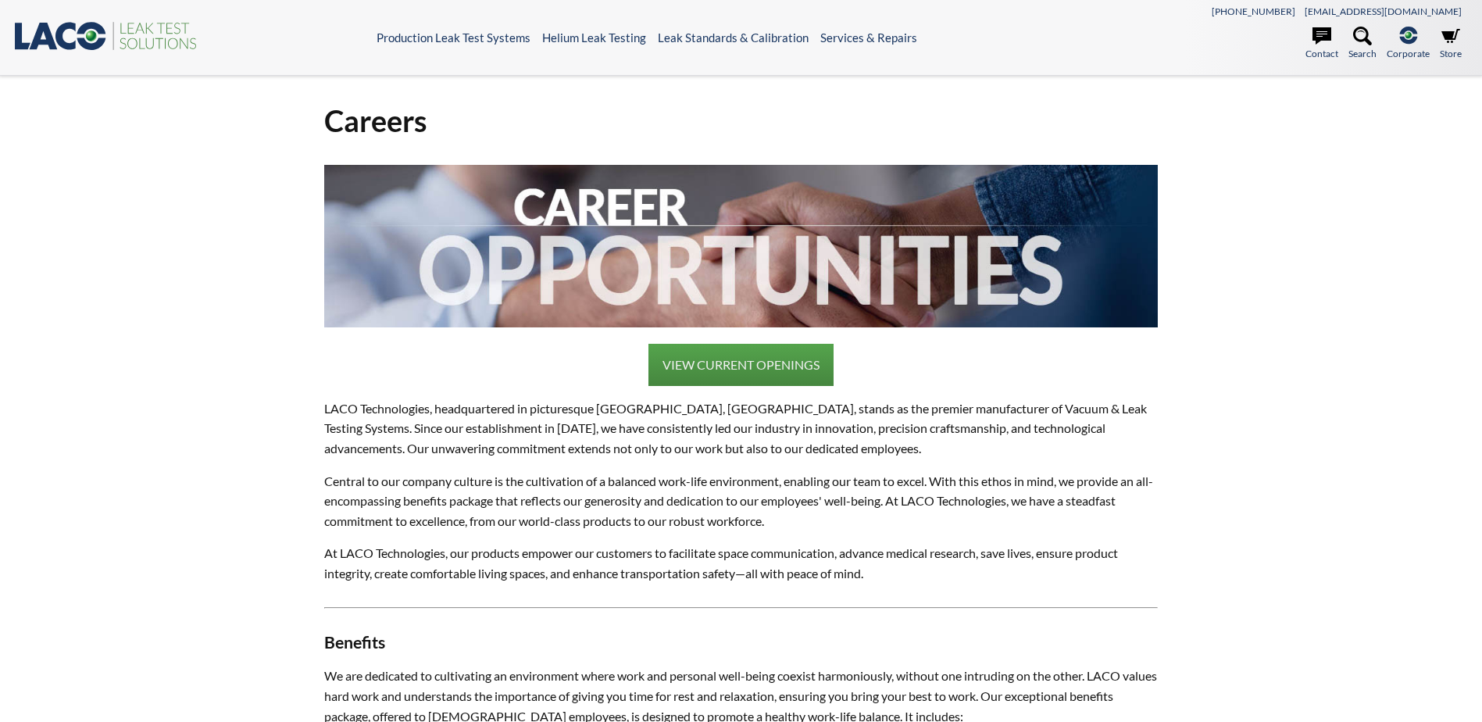  Describe the element at coordinates (740, 120) in the screenshot. I see `h1: Careers` at that location.